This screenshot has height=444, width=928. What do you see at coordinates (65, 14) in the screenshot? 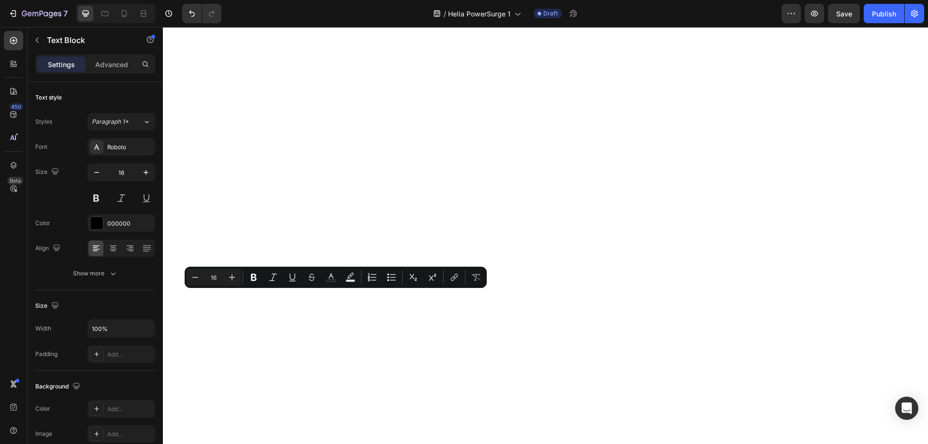
I see `p: 7` at bounding box center [65, 14].